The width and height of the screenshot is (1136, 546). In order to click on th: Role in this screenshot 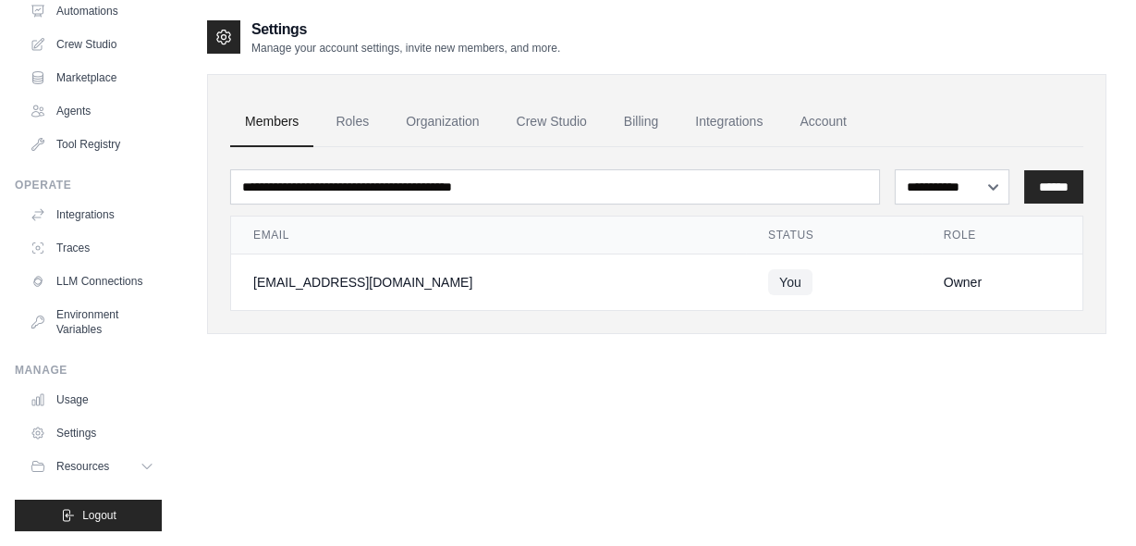, I will do `click(1002, 235)`.